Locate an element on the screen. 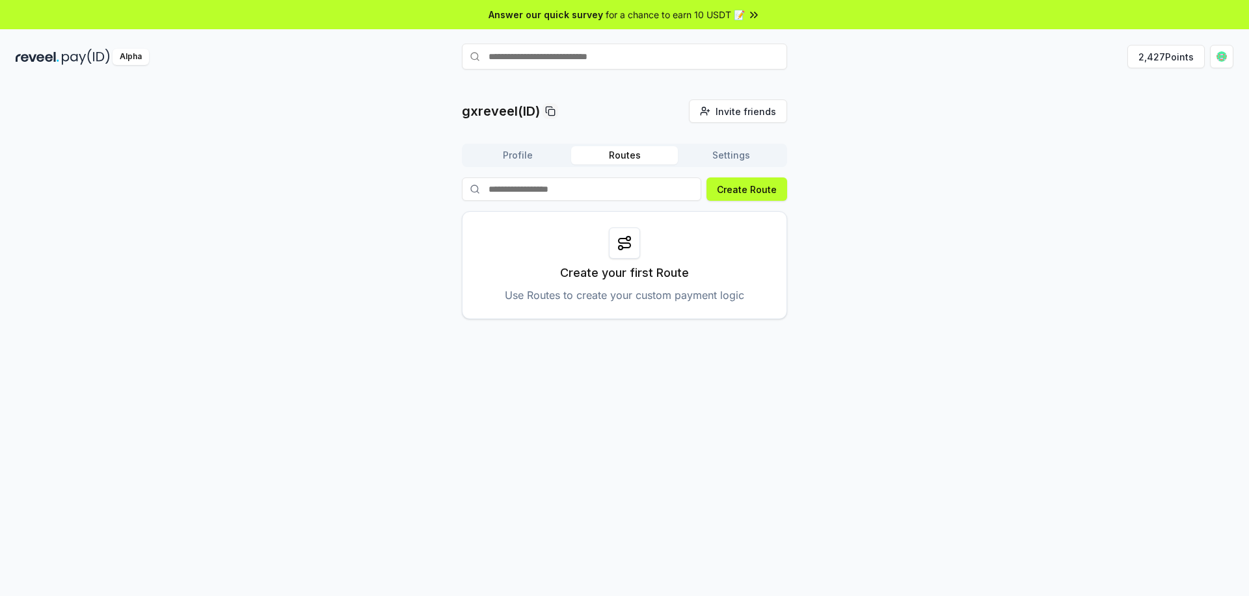 This screenshot has height=596, width=1249. div: Alpha is located at coordinates (131, 57).